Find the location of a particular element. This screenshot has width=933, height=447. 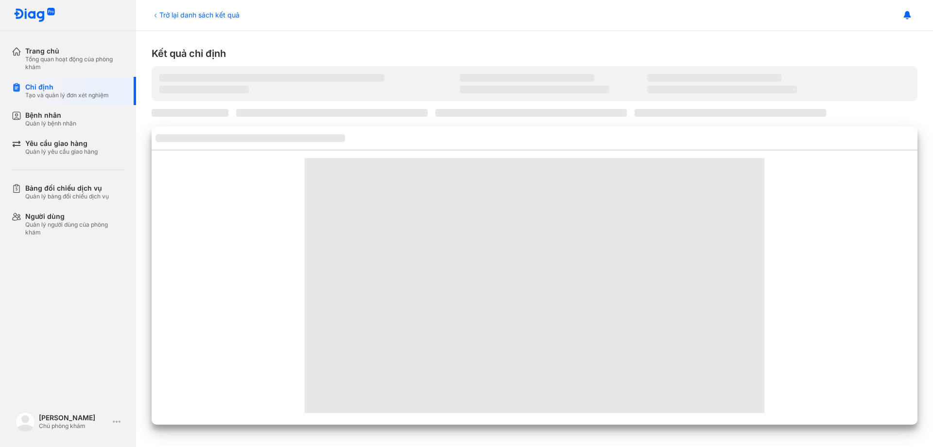

div: Tạo và quản lý đơn xét nghiệm is located at coordinates (67, 95).